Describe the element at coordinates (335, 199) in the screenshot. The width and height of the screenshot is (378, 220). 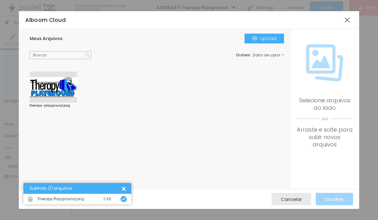
I see `button: Escolher` at that location.